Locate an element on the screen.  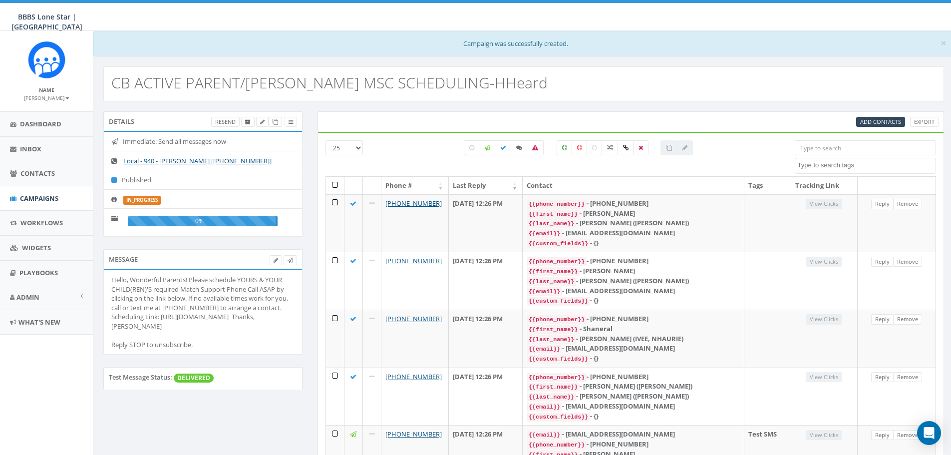
label: in_progress is located at coordinates (142, 200).